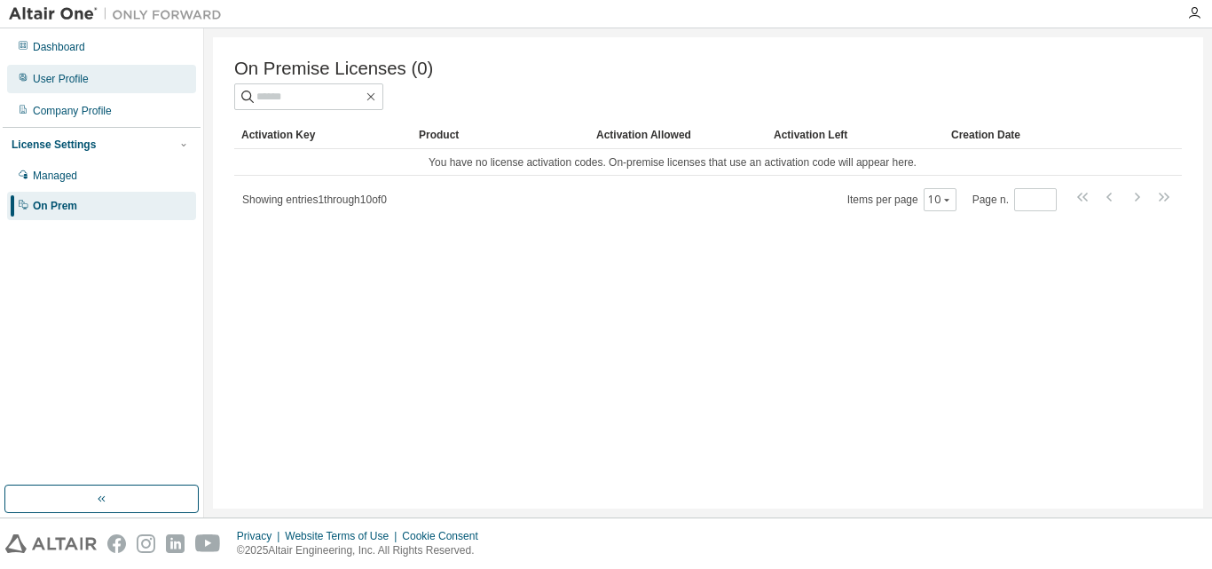 The image size is (1212, 569). I want to click on span: On Premise Licenses (0), so click(333, 68).